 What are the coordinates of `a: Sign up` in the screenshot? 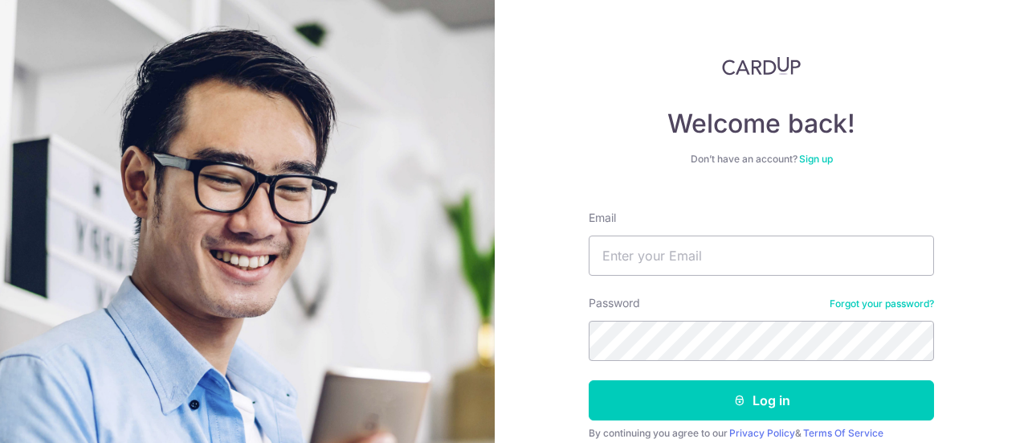 It's located at (816, 158).